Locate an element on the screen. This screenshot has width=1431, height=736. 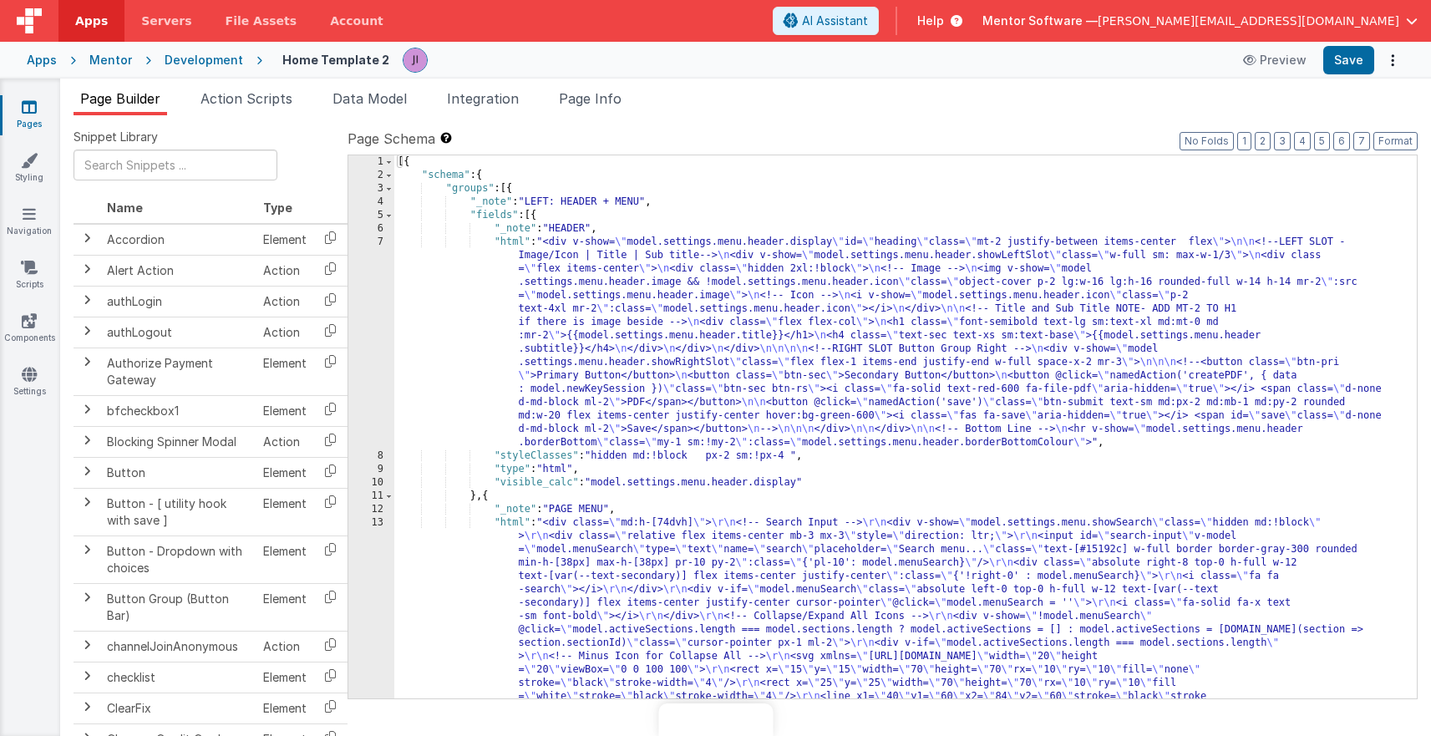
button: 3 is located at coordinates (1282, 141).